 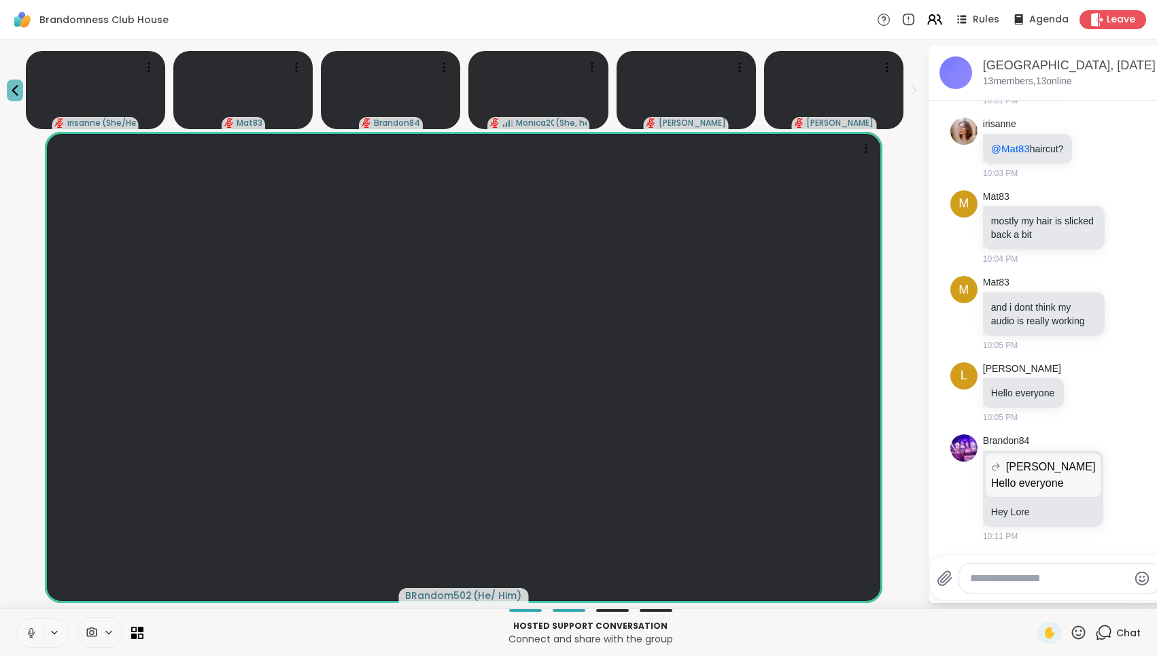 What do you see at coordinates (1000, 101) in the screenshot?
I see `span: 10:01 PM` at bounding box center [1000, 101].